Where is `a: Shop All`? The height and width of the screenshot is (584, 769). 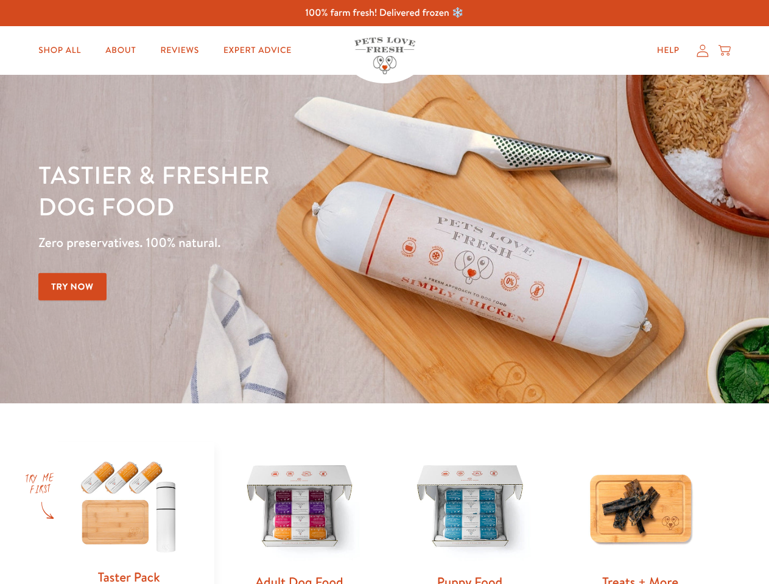 a: Shop All is located at coordinates (60, 51).